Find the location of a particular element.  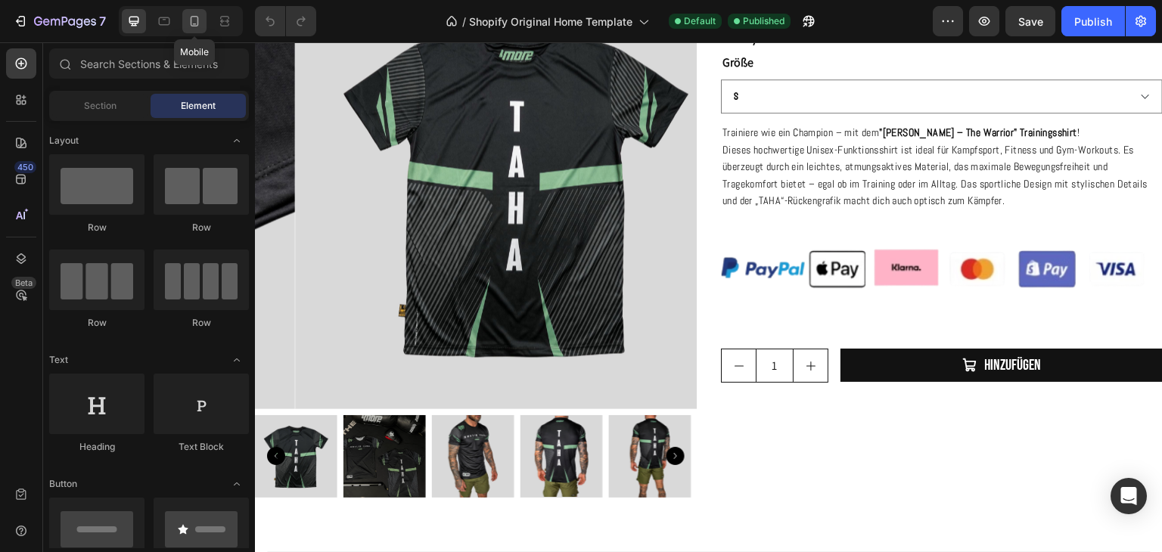

span: Save is located at coordinates (1030, 21).